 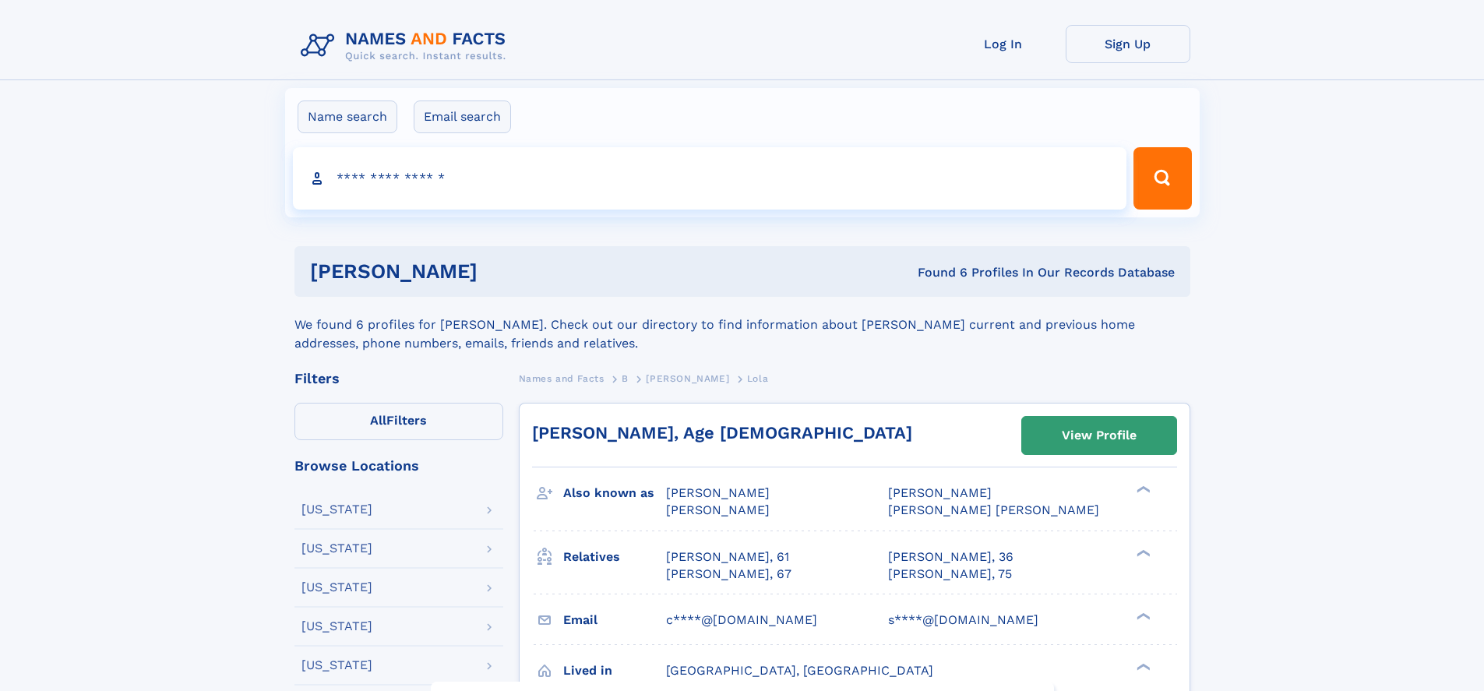 I want to click on div: View Profile, so click(x=1099, y=435).